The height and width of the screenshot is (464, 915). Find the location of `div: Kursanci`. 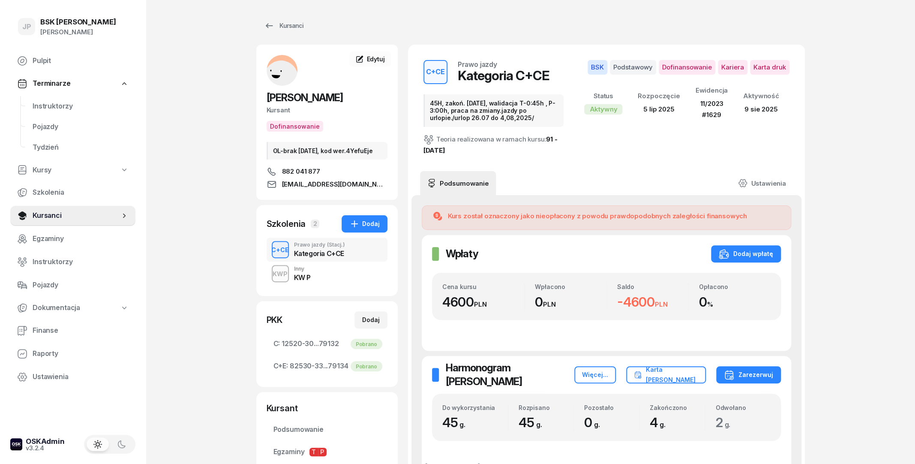

div: Kursanci is located at coordinates (284, 26).